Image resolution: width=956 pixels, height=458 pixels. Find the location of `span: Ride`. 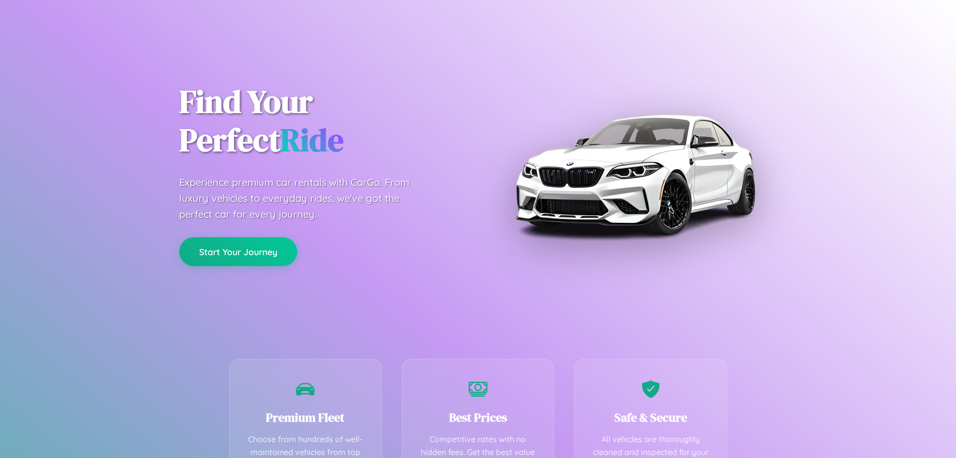

span: Ride is located at coordinates (312, 139).